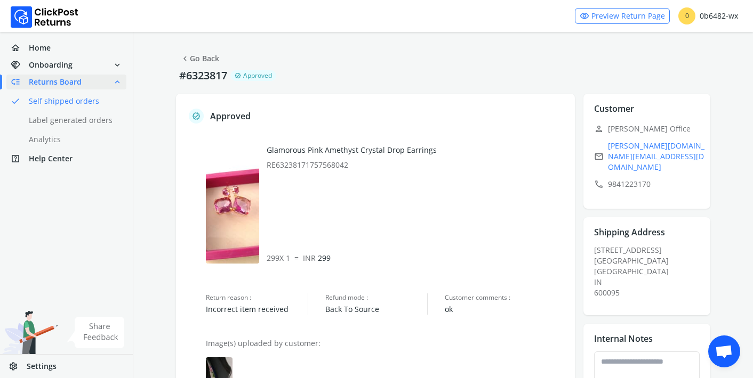  I want to click on a: Go Back, so click(199, 59).